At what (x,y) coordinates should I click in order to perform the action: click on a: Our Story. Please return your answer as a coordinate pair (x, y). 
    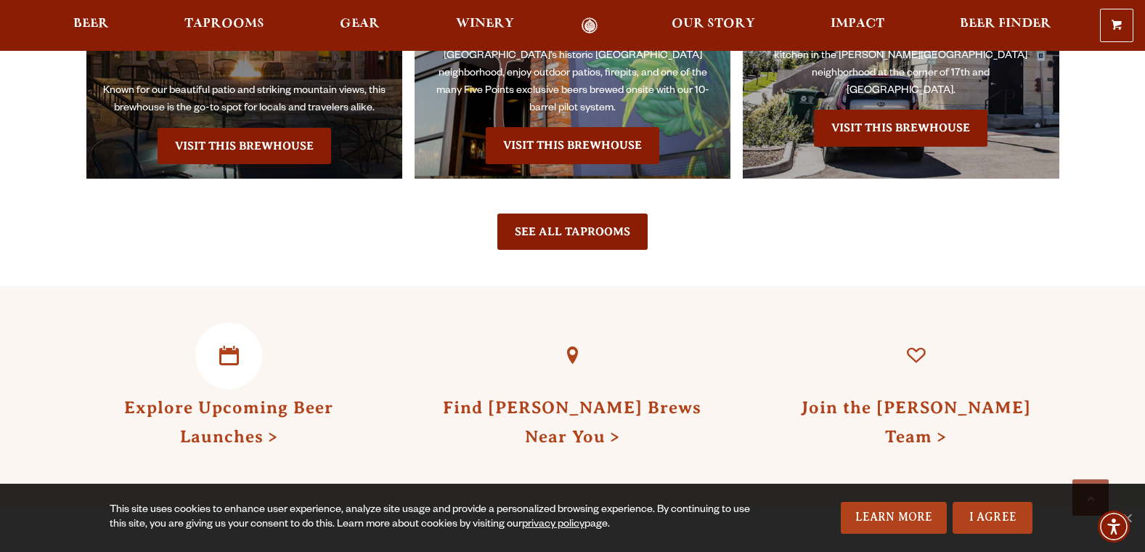
    Looking at the image, I should click on (713, 25).